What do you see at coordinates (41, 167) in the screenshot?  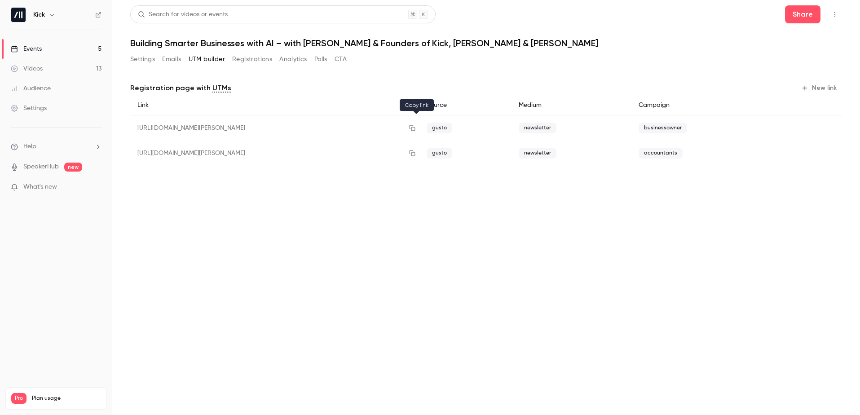 I see `a: SpeakerHub` at bounding box center [41, 167].